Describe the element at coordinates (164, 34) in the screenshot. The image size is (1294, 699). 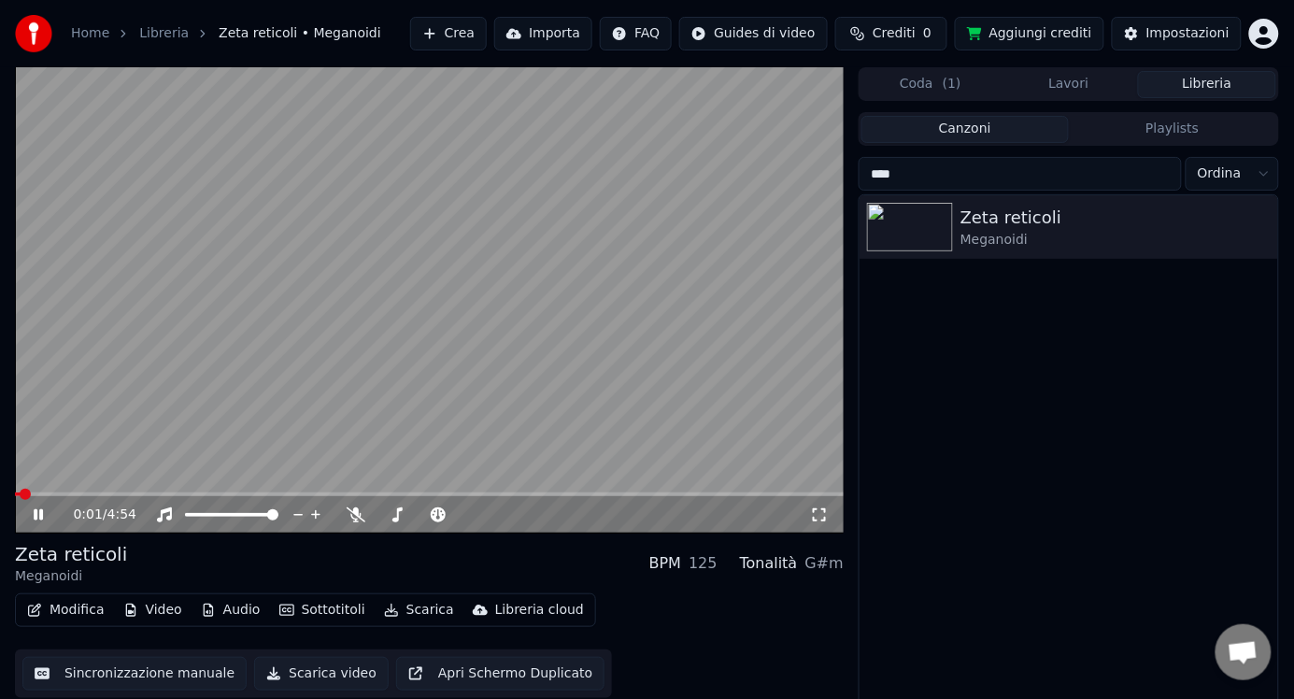
I see `a: Libreria` at that location.